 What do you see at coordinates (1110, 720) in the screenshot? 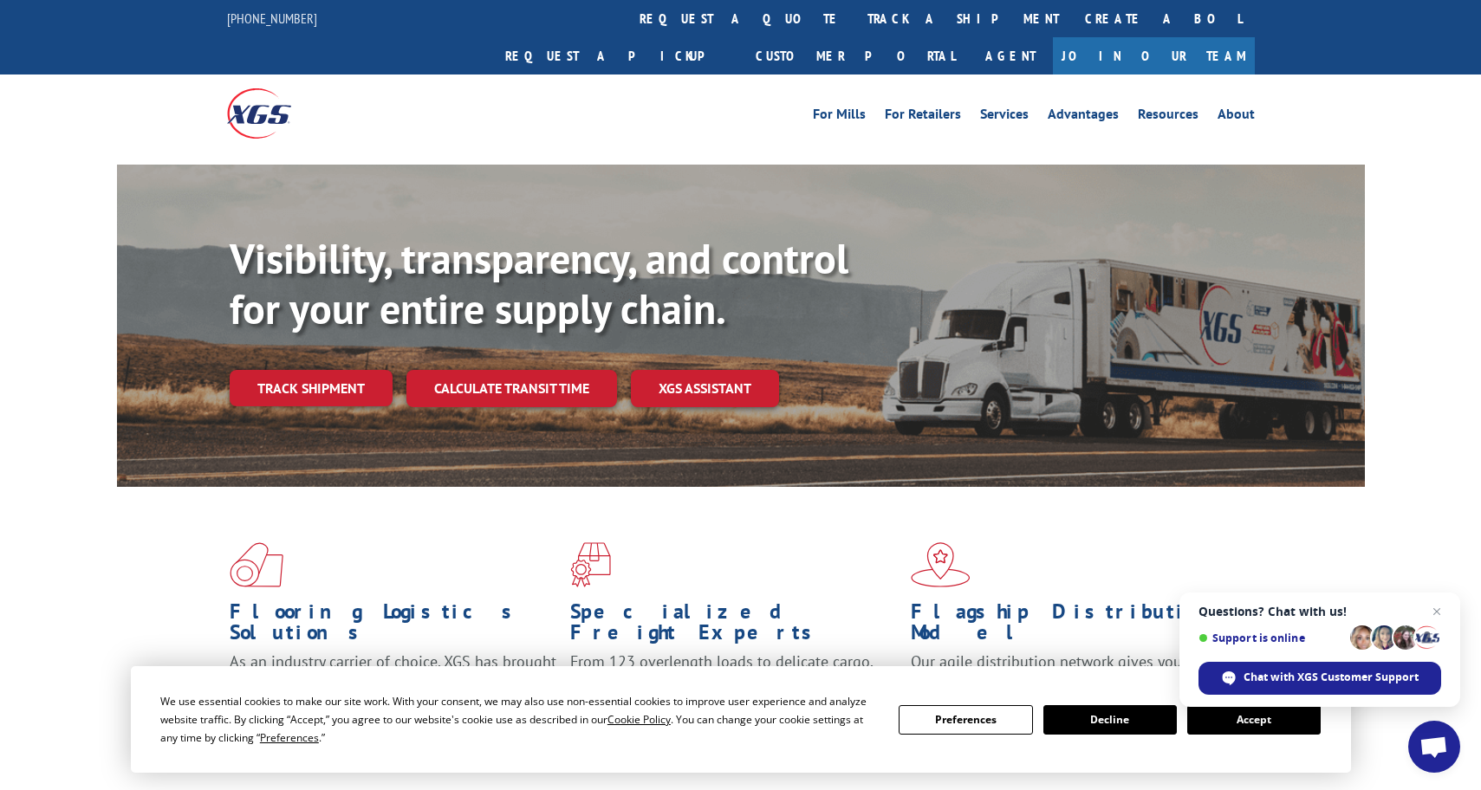
I see `button: Decline` at bounding box center [1110, 720].